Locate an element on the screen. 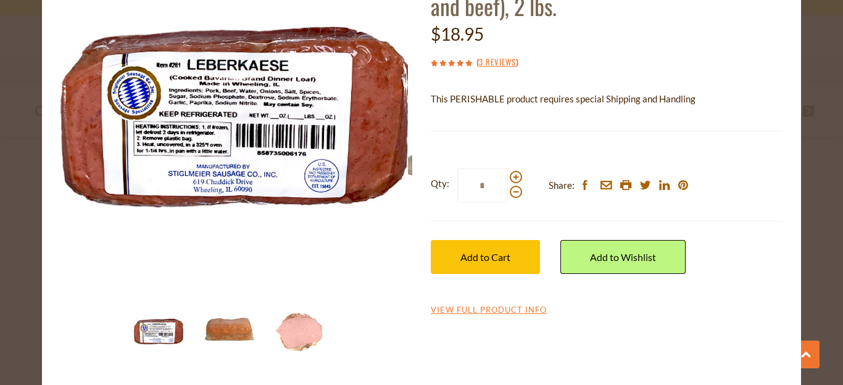 The width and height of the screenshot is (843, 385). span: Share: is located at coordinates (561, 185).